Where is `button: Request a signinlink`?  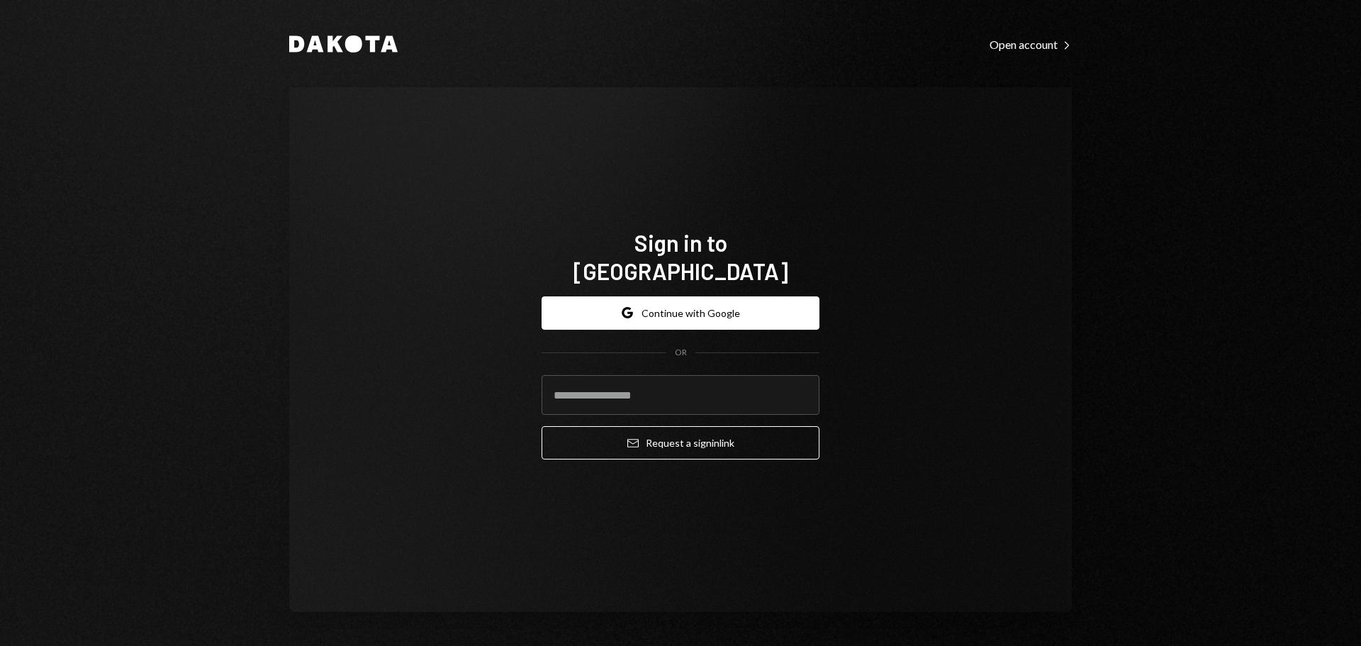 button: Request a signinlink is located at coordinates (681, 442).